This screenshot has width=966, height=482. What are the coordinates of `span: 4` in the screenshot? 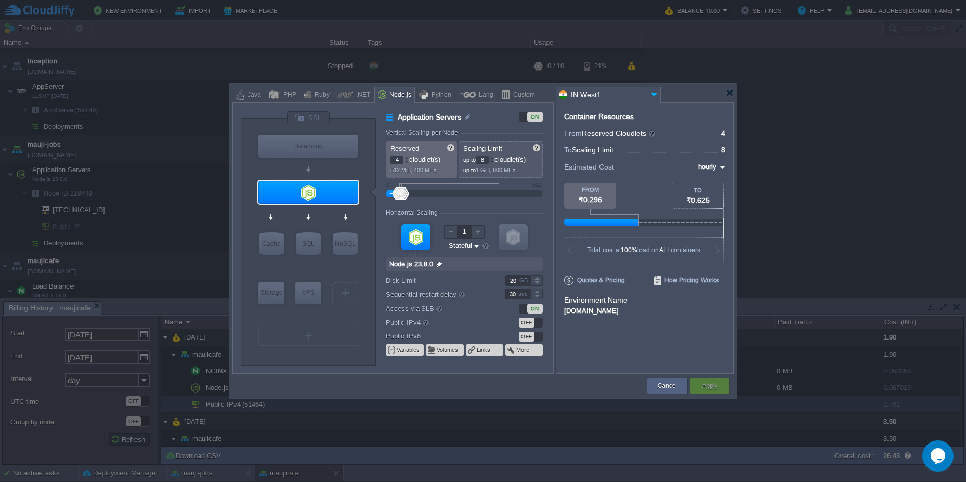 It's located at (723, 133).